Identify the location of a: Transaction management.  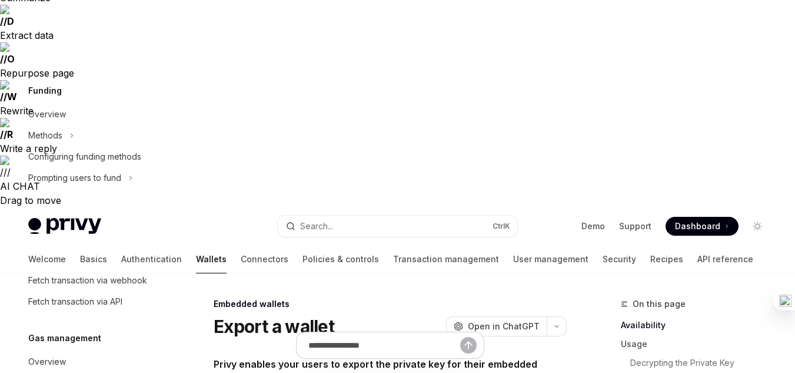
(446, 259).